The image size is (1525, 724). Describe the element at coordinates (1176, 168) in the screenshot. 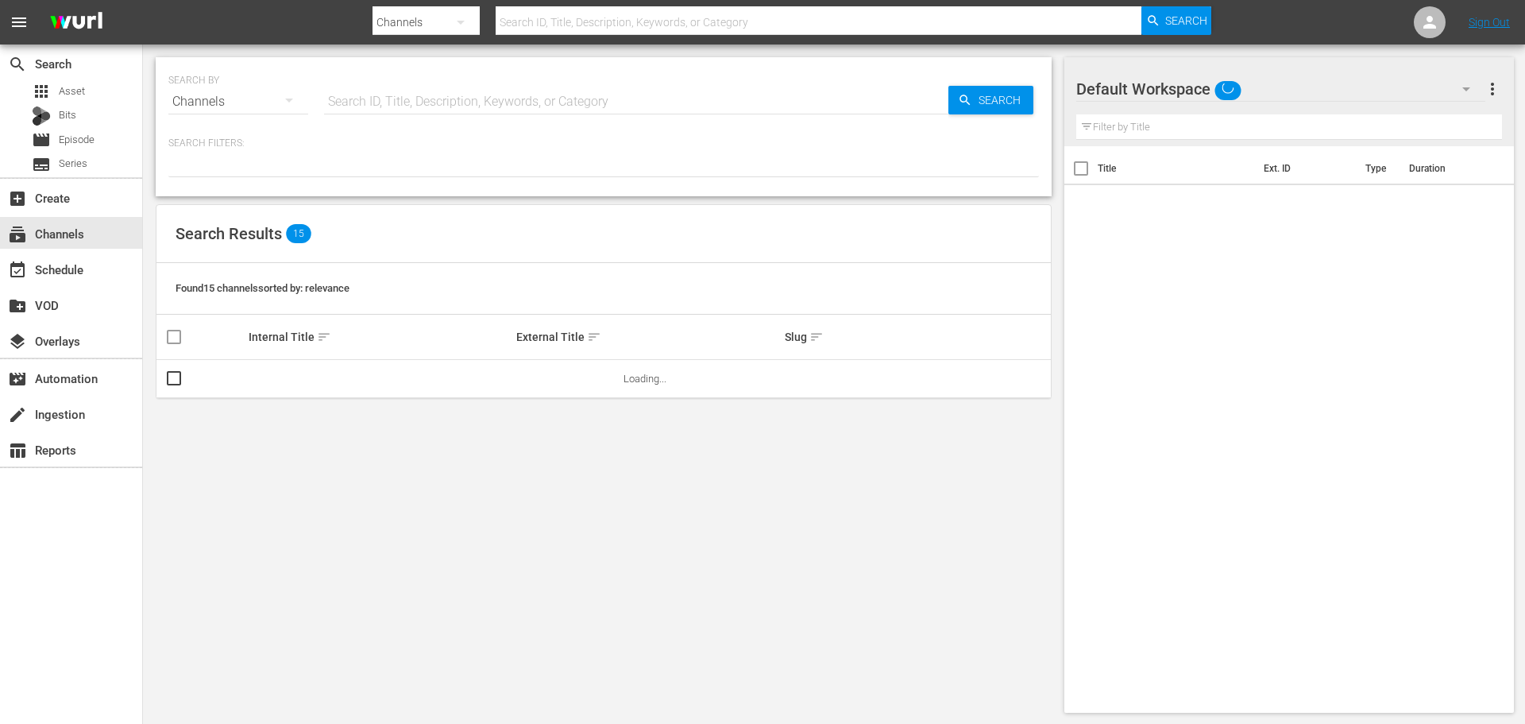

I see `th: Title` at that location.